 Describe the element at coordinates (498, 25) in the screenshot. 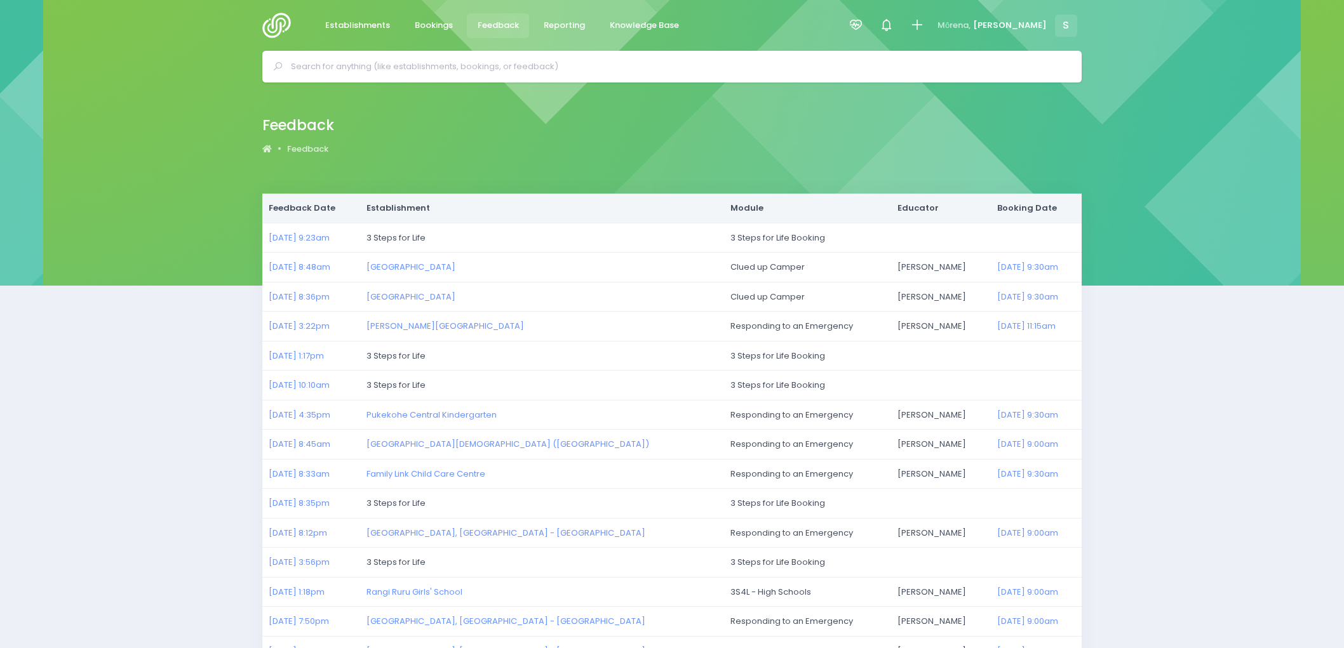

I see `span: Feedback` at that location.